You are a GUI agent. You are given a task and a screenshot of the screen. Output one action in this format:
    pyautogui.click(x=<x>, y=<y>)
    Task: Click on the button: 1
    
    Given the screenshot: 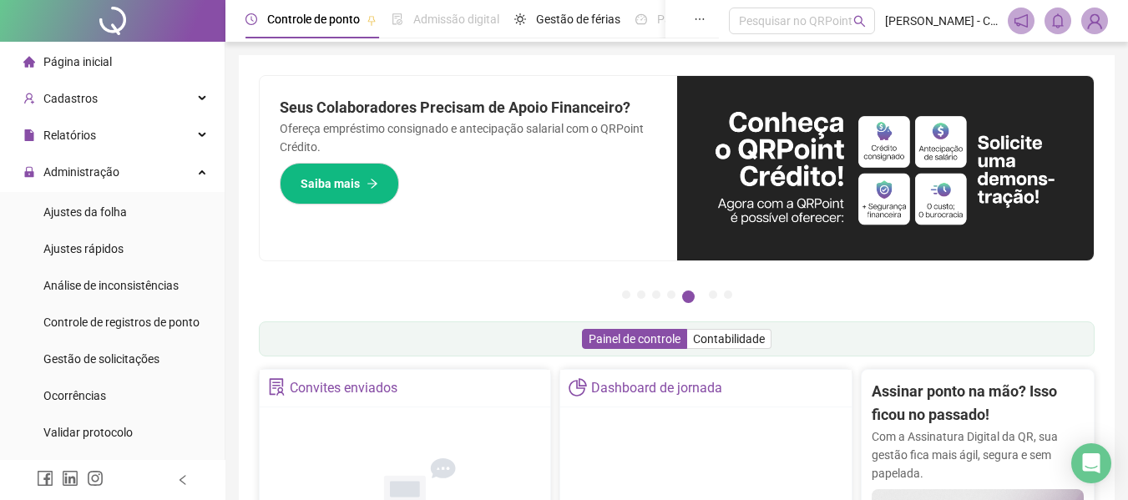 What is the action you would take?
    pyautogui.click(x=626, y=295)
    